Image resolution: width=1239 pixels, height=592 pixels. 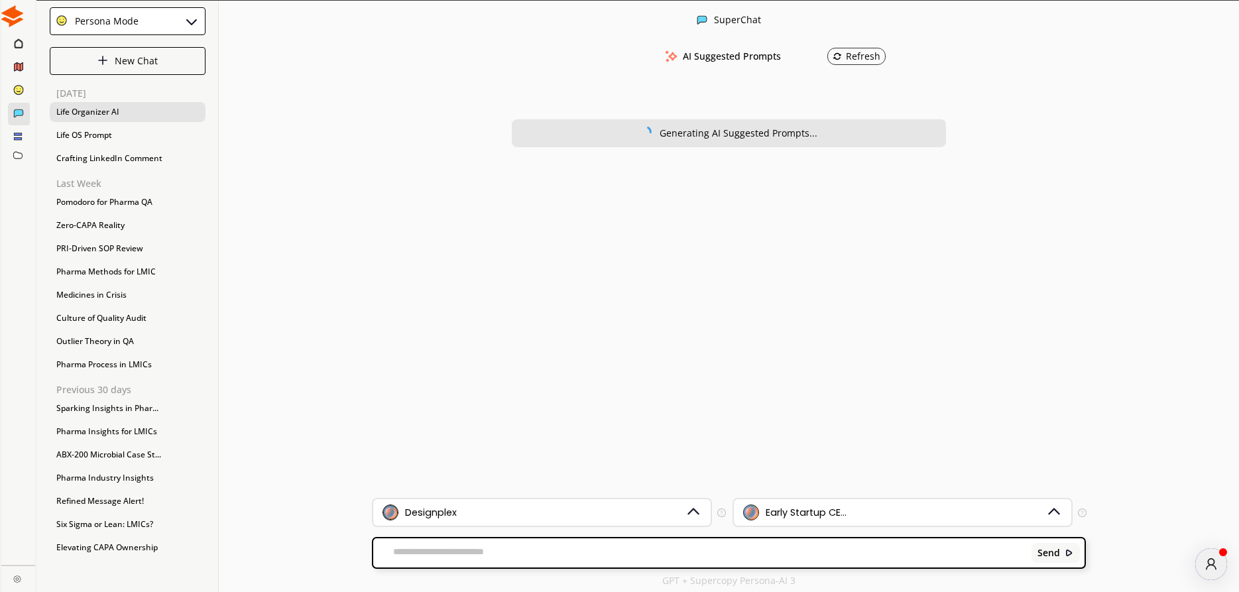 I want to click on div: Life Organizer AI, so click(x=127, y=112).